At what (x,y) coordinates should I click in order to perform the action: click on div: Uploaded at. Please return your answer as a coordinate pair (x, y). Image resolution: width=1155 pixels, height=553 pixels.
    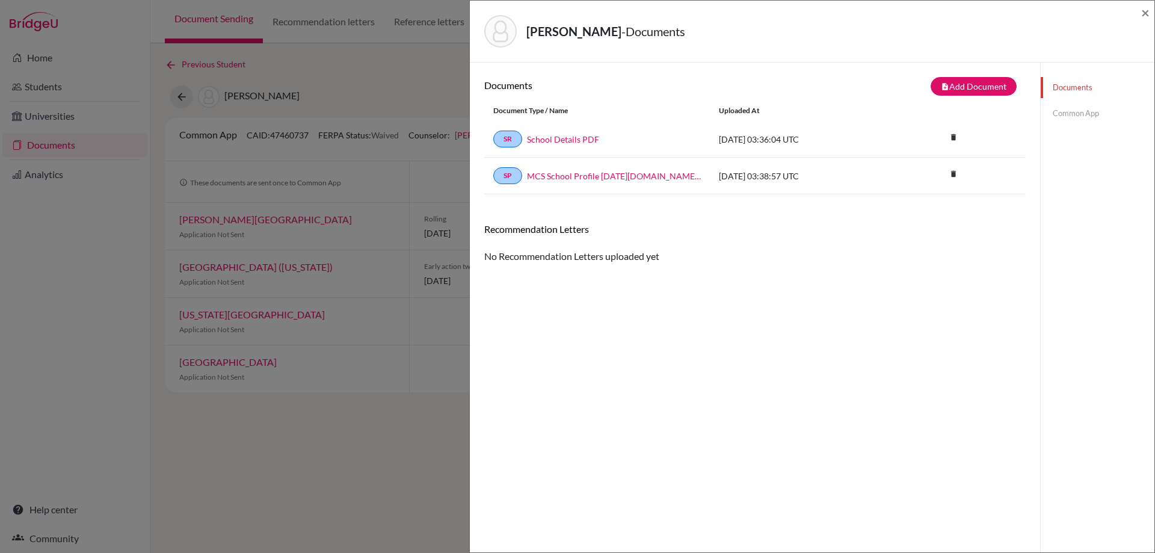
    Looking at the image, I should click on (800, 111).